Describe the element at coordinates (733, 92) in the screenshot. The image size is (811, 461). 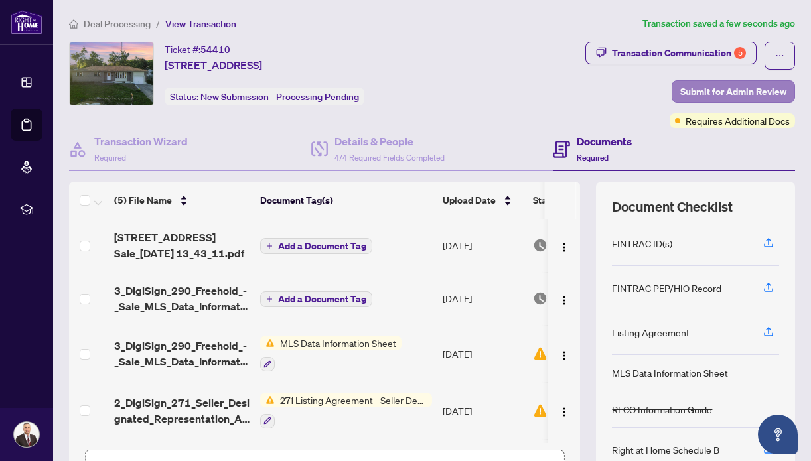
I see `span: Submit for Admin Review` at that location.